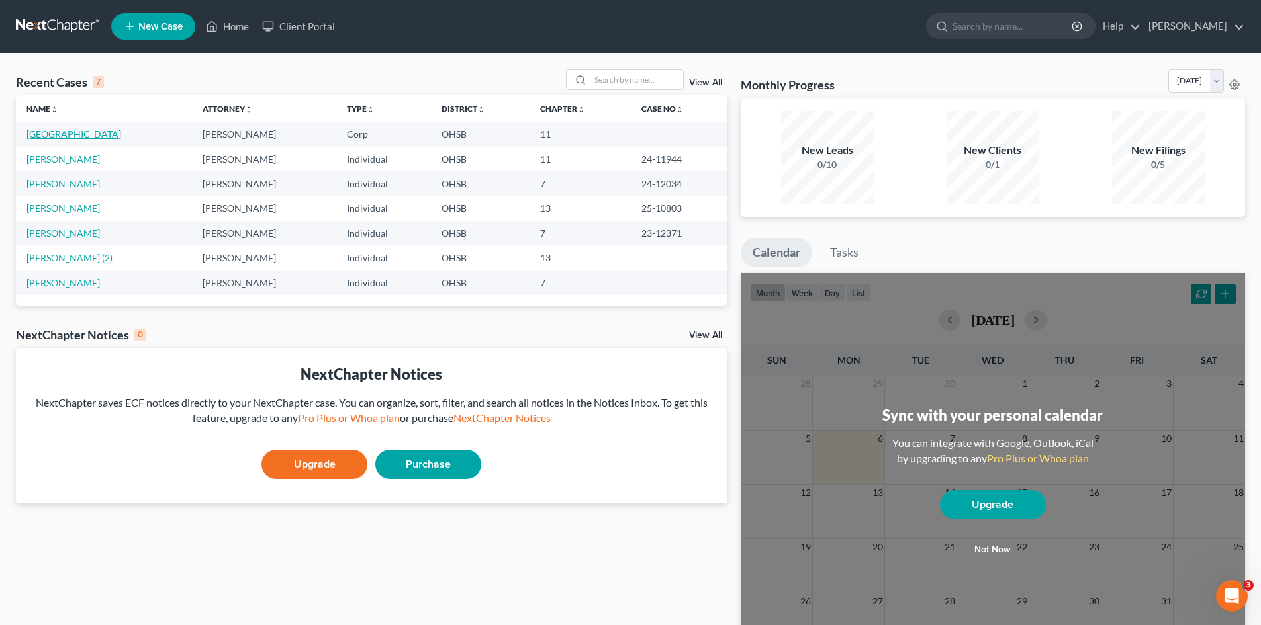 The image size is (1261, 625). What do you see at coordinates (228, 109) in the screenshot?
I see `a: Attorneyunfold_more` at bounding box center [228, 109].